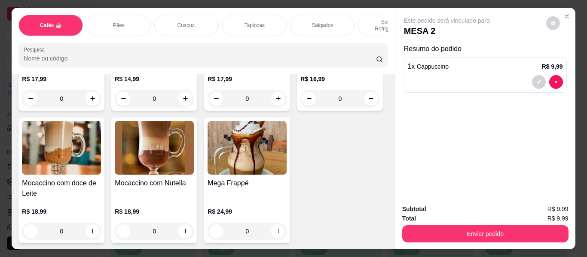  Describe the element at coordinates (552, 67) in the screenshot. I see `p: R$ 9,99` at that location.